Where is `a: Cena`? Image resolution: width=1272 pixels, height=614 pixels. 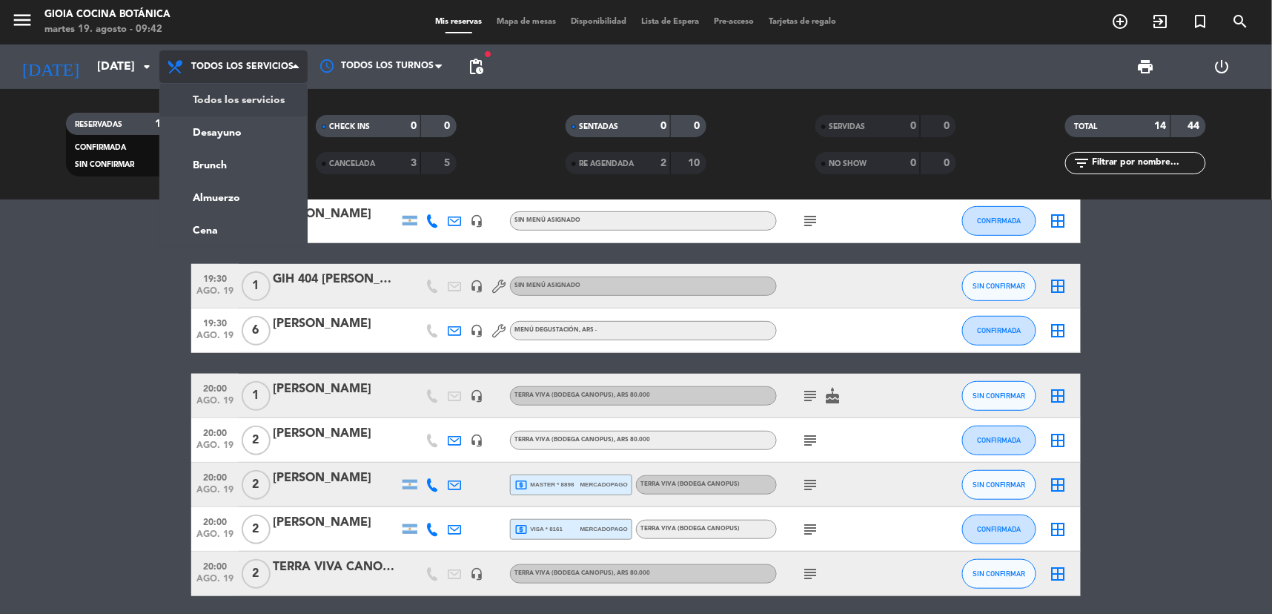
a: Cena is located at coordinates (234, 231).